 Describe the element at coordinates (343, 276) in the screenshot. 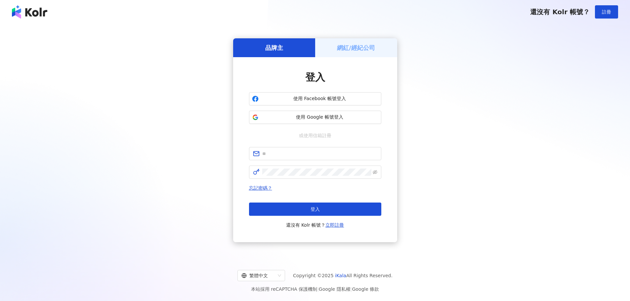

I see `span: Copyright © 2025 All Rights Reserved.` at that location.